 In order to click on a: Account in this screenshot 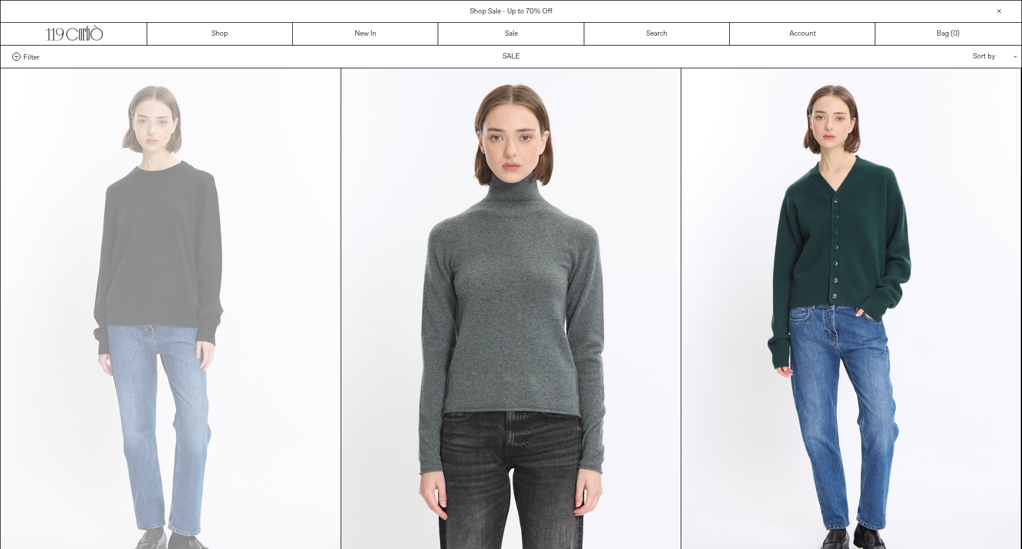, I will do `click(802, 34)`.